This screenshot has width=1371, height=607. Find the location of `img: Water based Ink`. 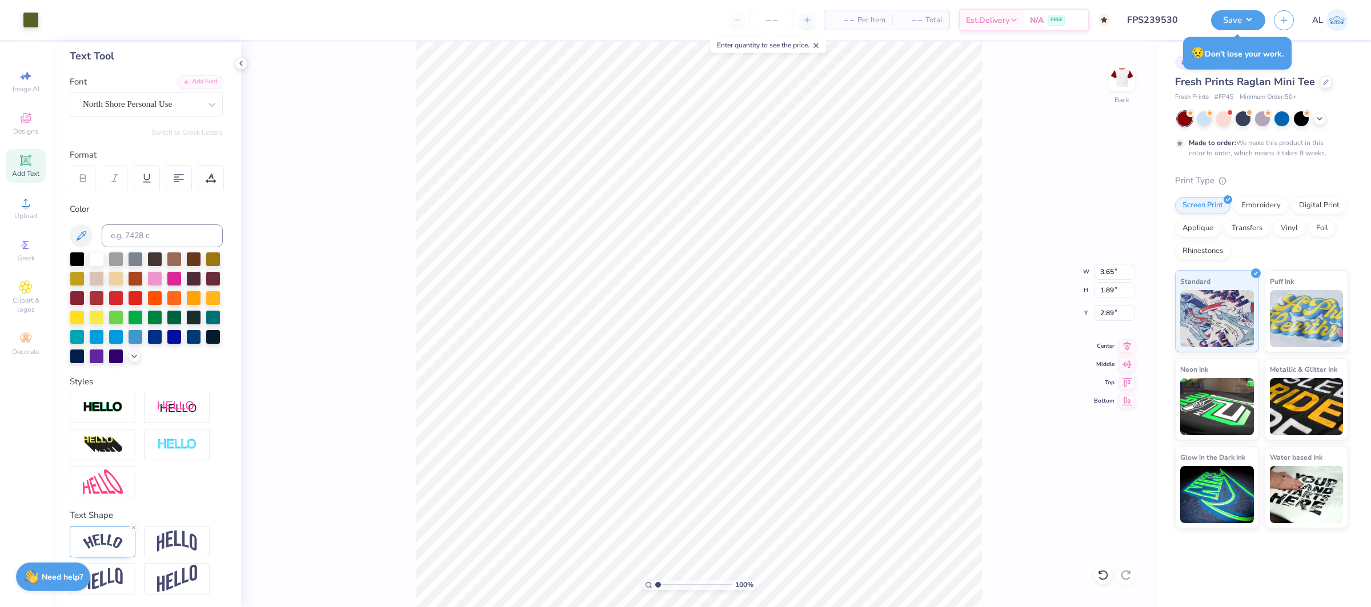

img: Water based Ink is located at coordinates (1307, 495).